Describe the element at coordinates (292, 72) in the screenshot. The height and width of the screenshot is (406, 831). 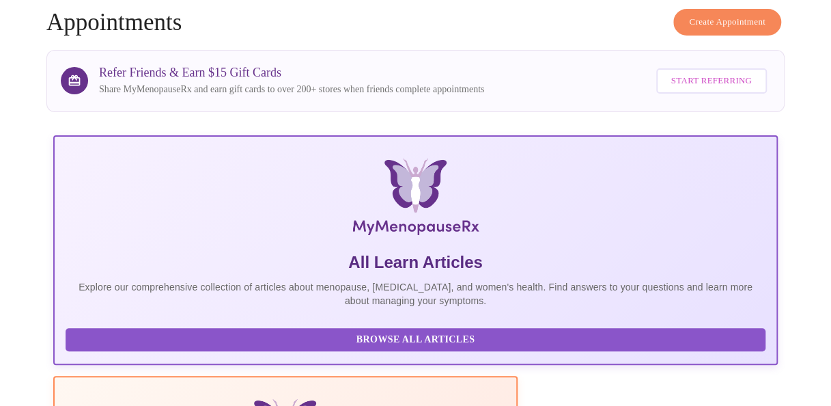
I see `h3: Refer Friends & Earn $15 Gift Cards` at that location.